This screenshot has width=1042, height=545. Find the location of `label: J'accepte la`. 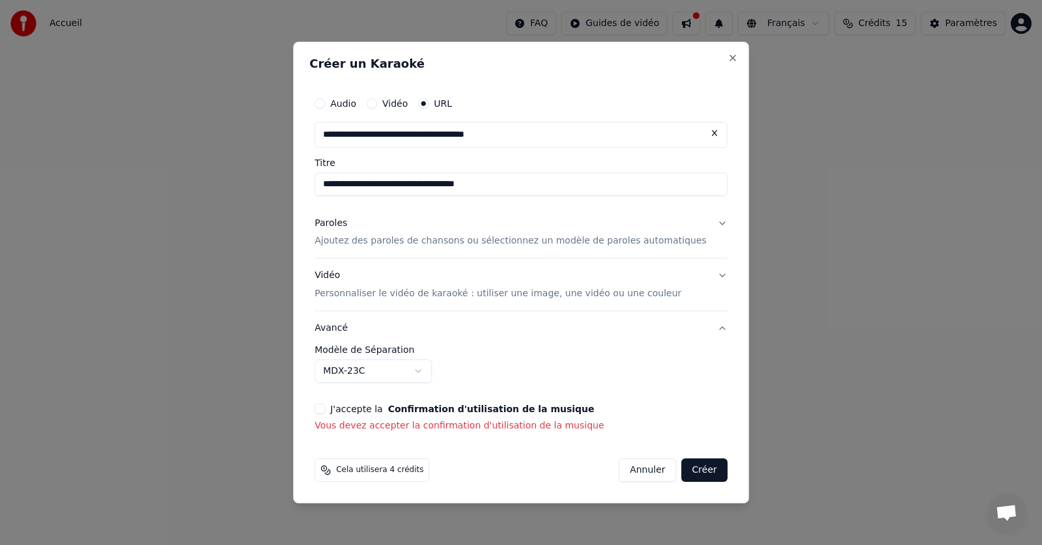

label: J'accepte la is located at coordinates (462, 409).